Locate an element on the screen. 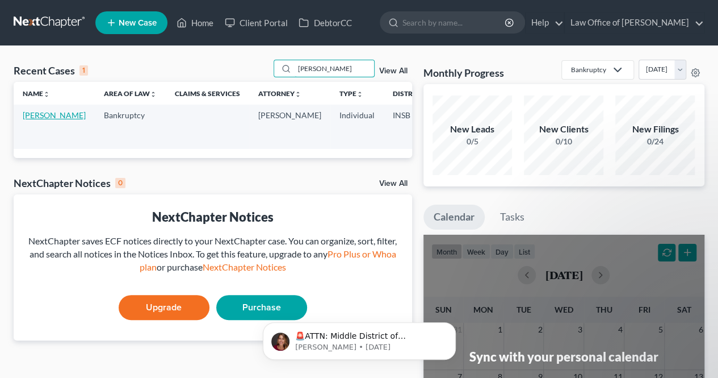 This screenshot has width=718, height=378. div: New Clients is located at coordinates (564, 129).